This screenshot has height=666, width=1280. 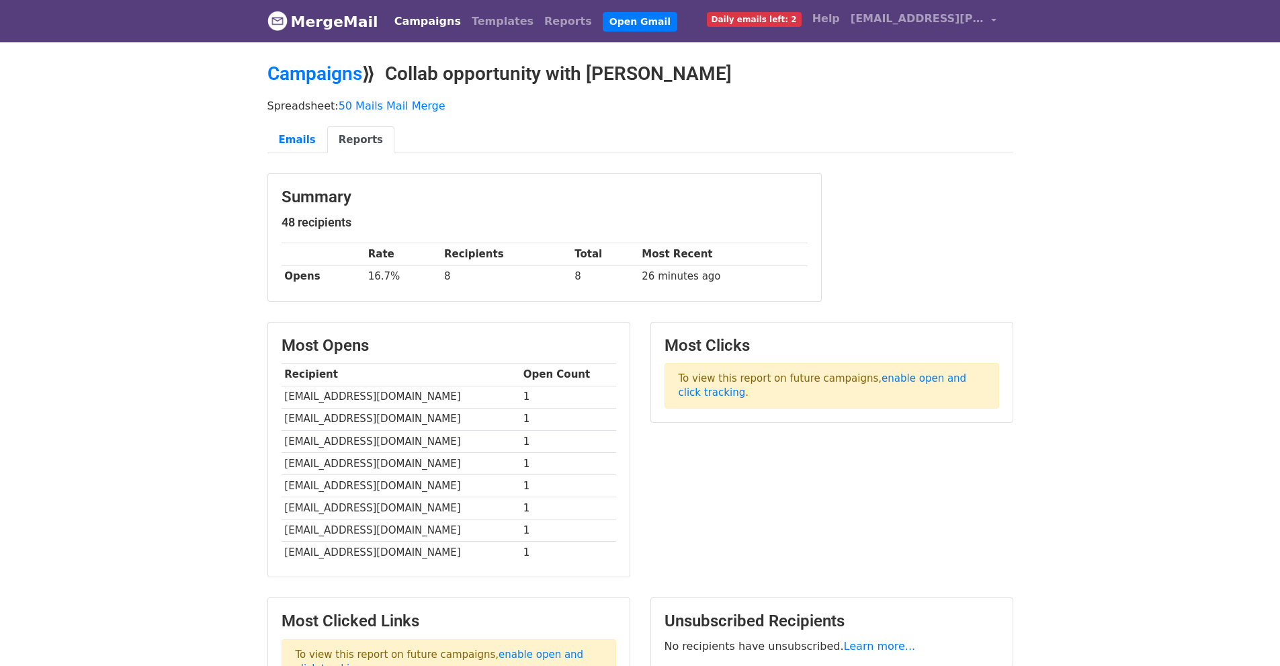 I want to click on a: Help, so click(x=826, y=19).